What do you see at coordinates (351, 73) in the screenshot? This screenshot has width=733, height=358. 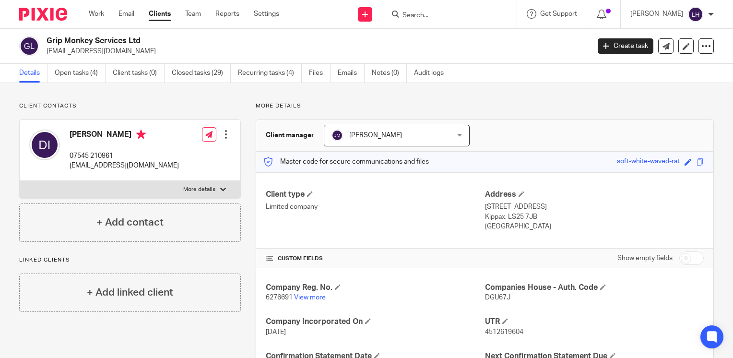 I see `a: Emails` at bounding box center [351, 73].